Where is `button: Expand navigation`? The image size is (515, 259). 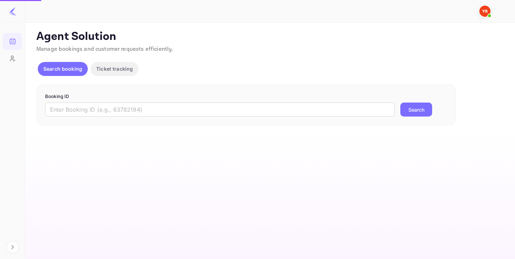
button: Expand navigation is located at coordinates (13, 247).